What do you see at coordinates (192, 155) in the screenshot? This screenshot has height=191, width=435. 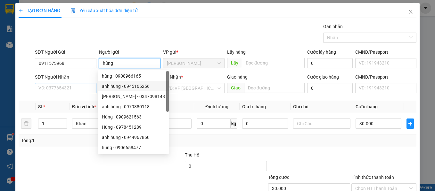 I see `span: Thu Hộ` at bounding box center [192, 155].